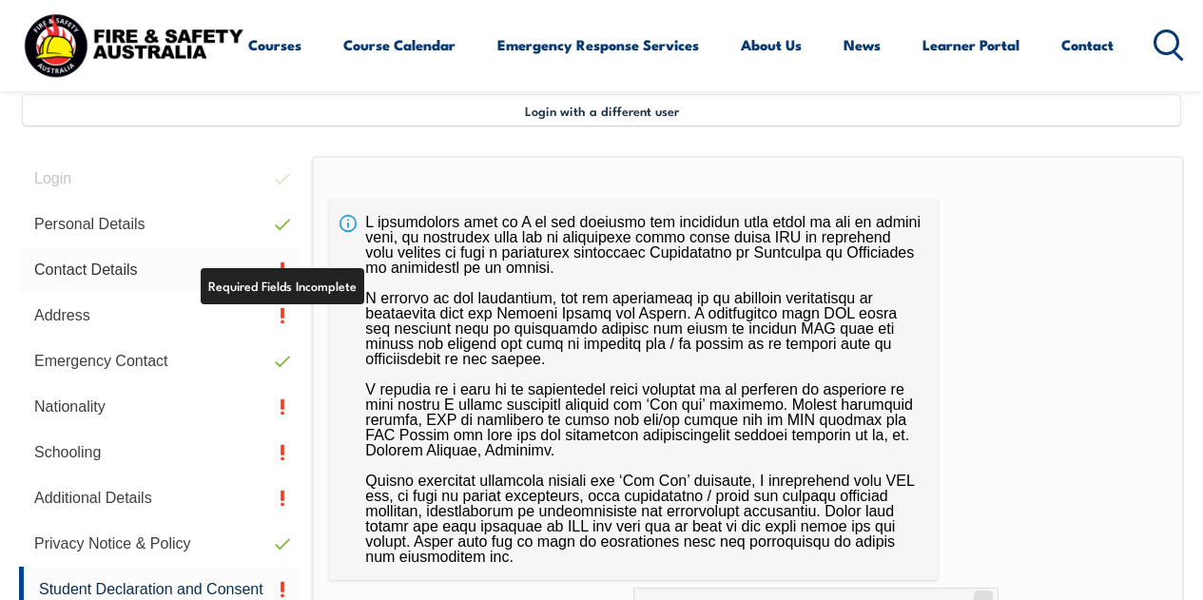 This screenshot has width=1203, height=600. Describe the element at coordinates (160, 316) in the screenshot. I see `a: Address` at that location.